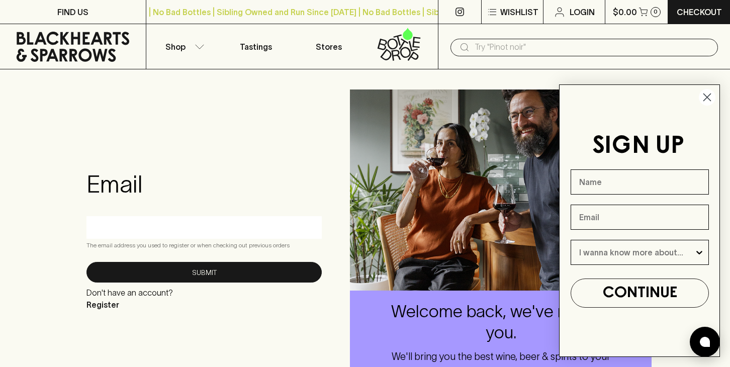 The width and height of the screenshot is (730, 367). I want to click on p: $0.00, so click(625, 12).